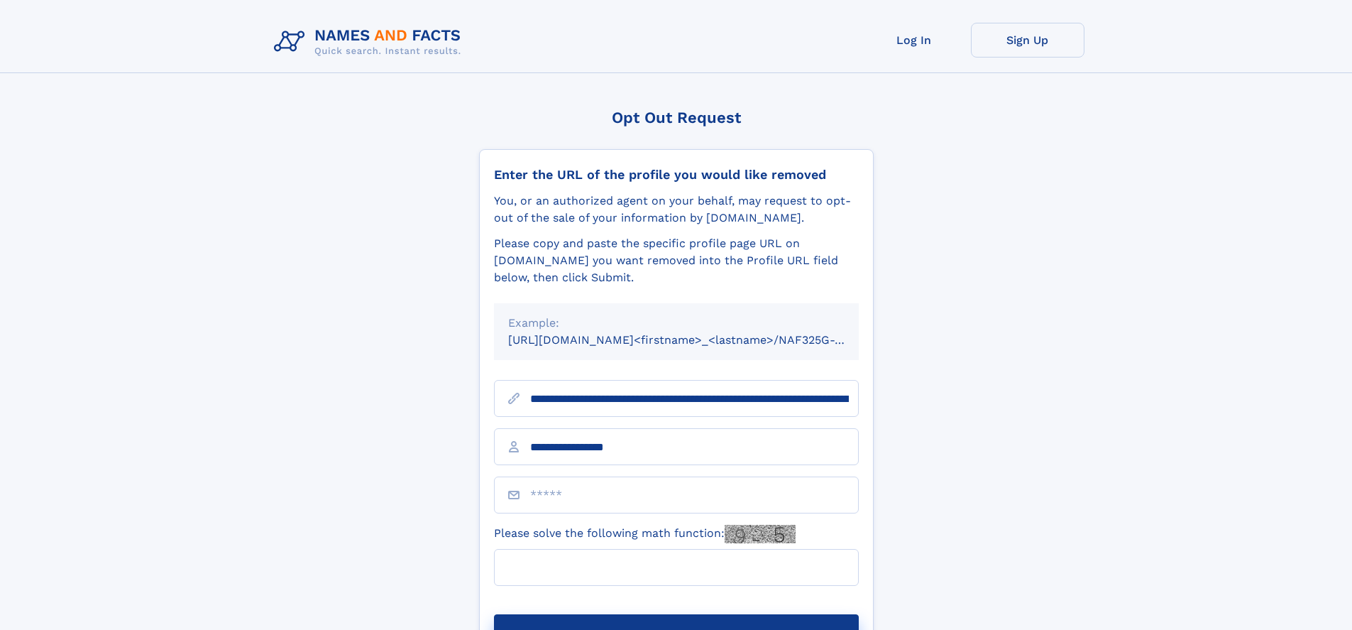  Describe the element at coordinates (677, 323) in the screenshot. I see `div: Example:` at that location.